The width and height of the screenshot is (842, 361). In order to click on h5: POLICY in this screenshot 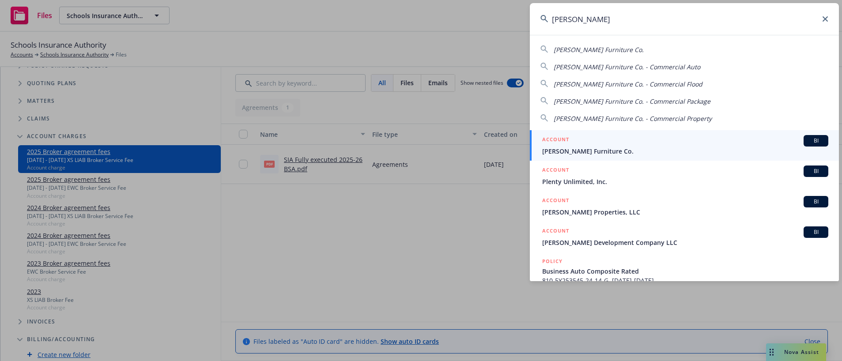, I will do `click(552, 261)`.